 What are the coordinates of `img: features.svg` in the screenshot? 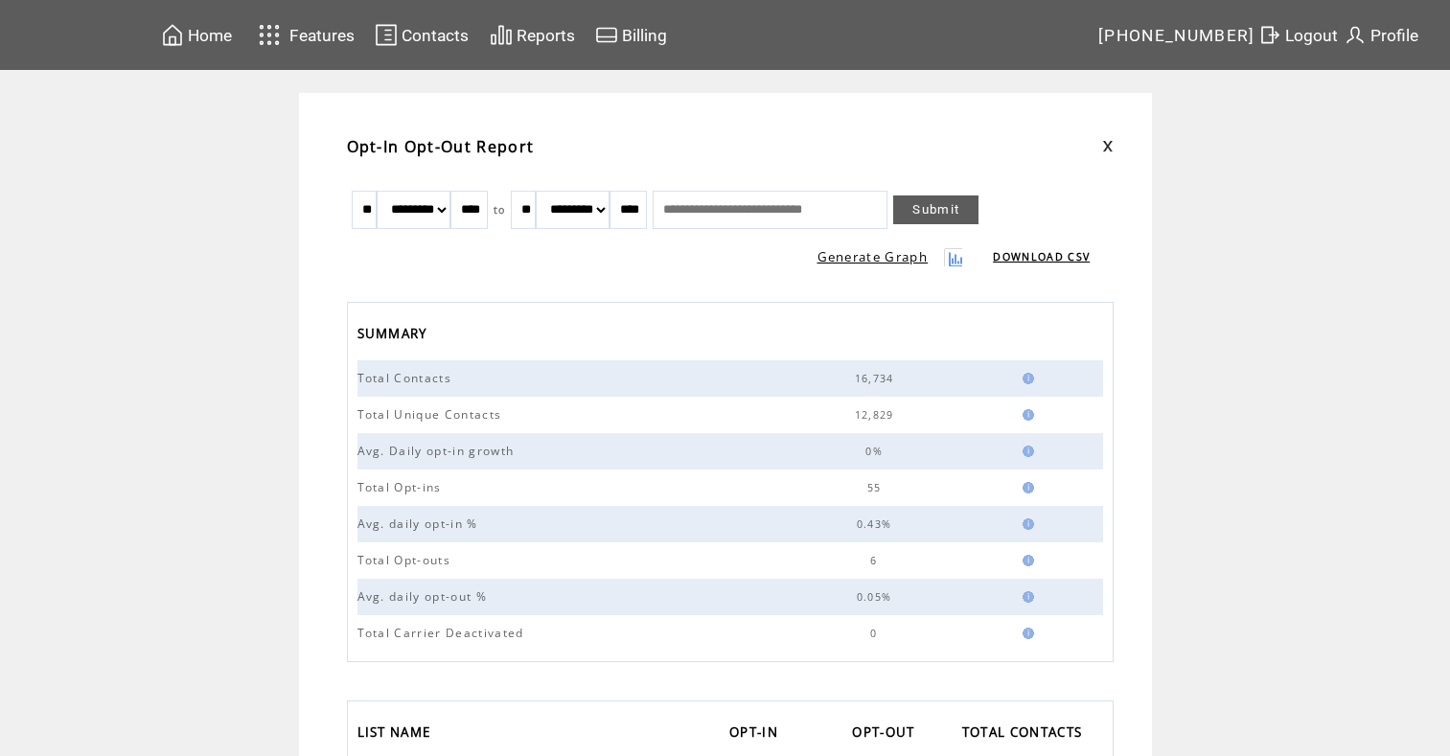 It's located at (269, 35).